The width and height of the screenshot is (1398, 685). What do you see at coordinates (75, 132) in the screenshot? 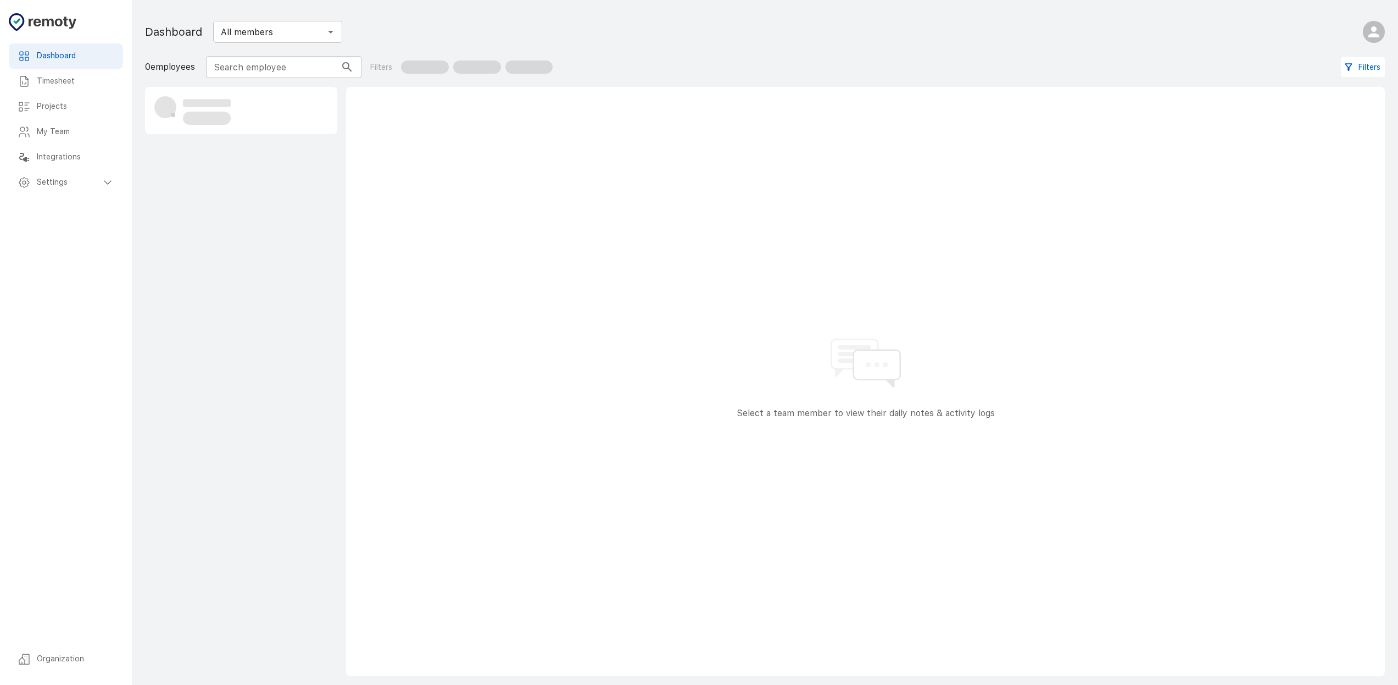
I see `h6: My Team` at bounding box center [75, 132].